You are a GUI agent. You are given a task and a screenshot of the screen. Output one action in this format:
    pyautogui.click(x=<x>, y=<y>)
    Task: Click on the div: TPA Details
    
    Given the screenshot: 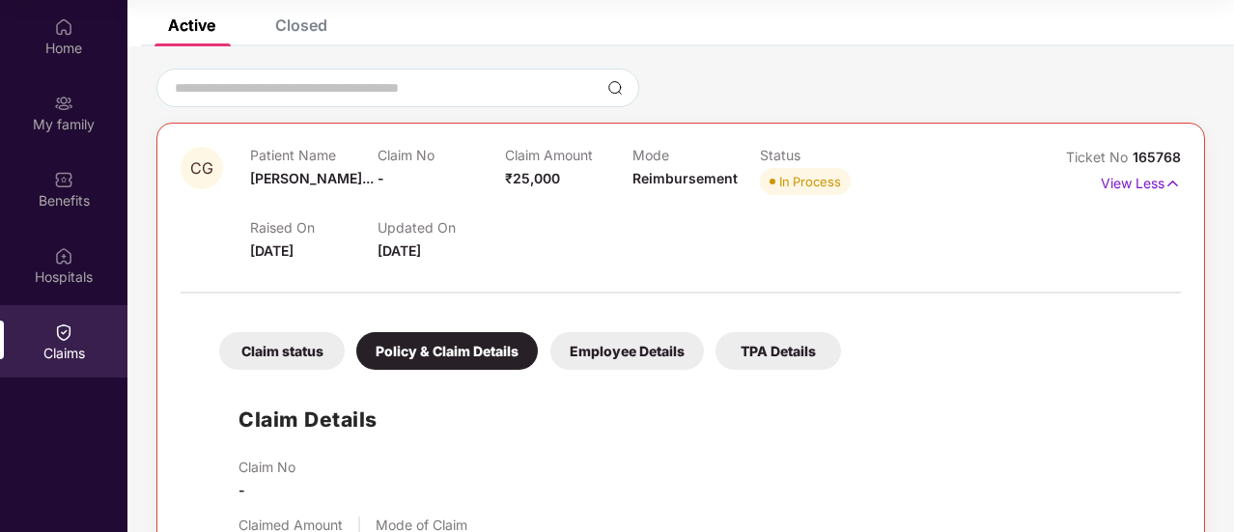 What is the action you would take?
    pyautogui.click(x=779, y=351)
    